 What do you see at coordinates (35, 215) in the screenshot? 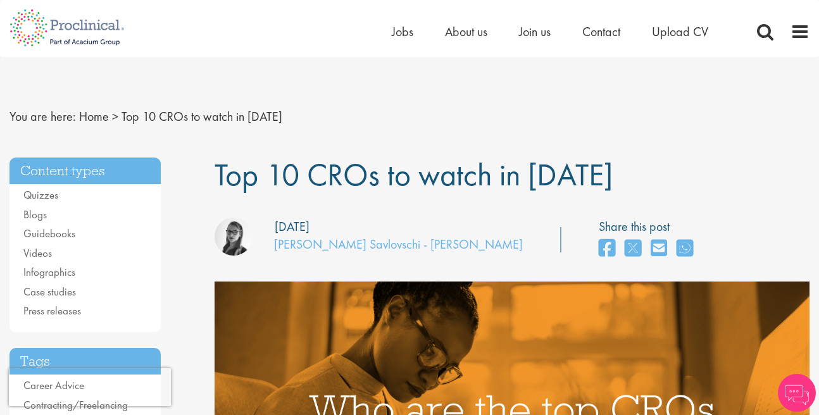
I see `a: Blogs` at bounding box center [35, 215].